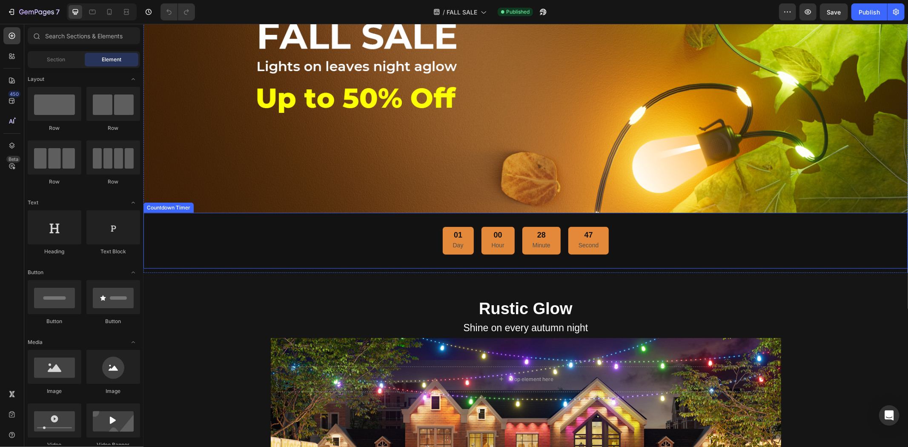  Describe the element at coordinates (398, 211) in the screenshot. I see `div: 28` at that location.